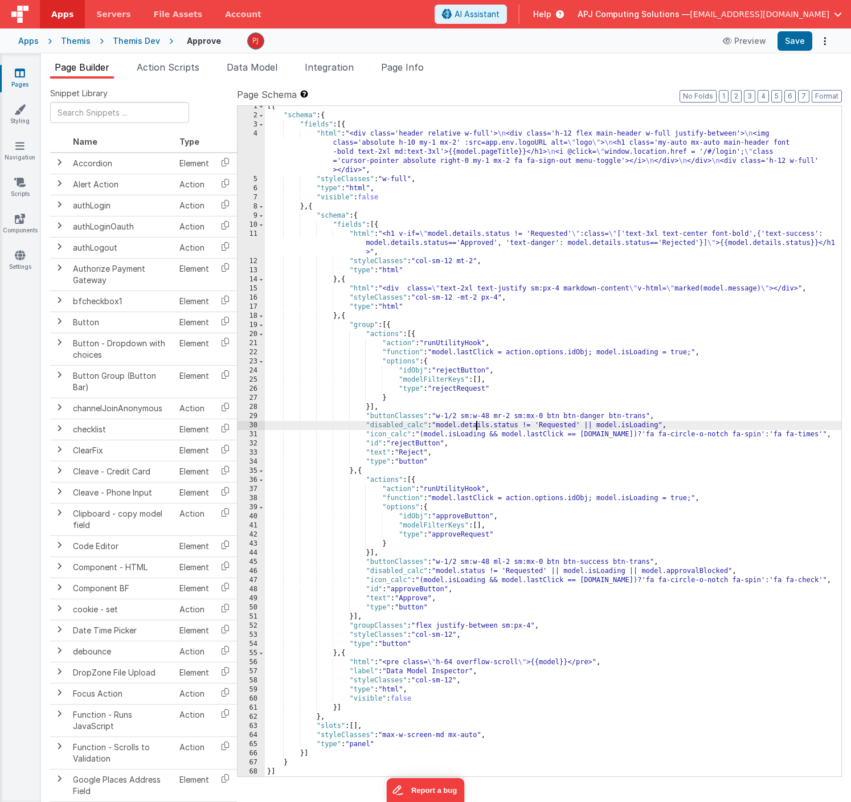  I want to click on div: 17, so click(251, 307).